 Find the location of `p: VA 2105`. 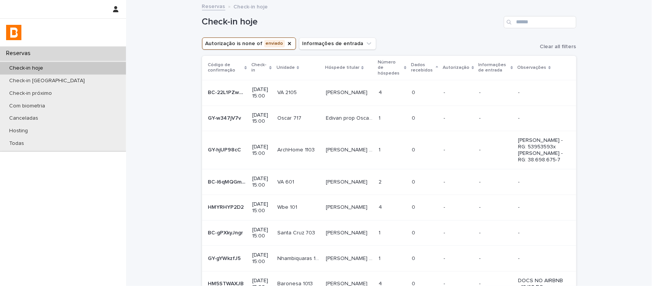

p: VA 2105 is located at coordinates (288, 92).